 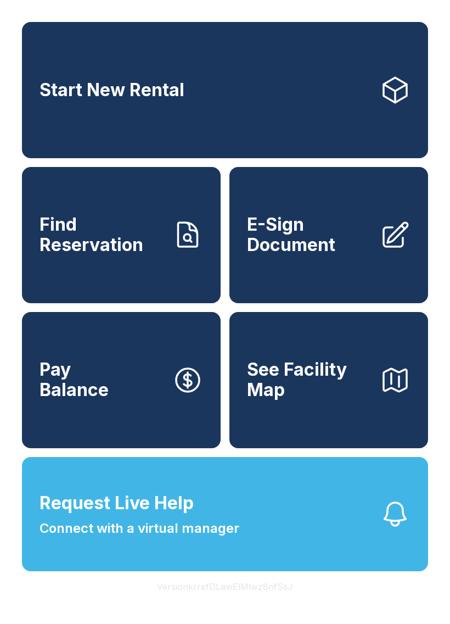 I want to click on span: Request Live Help, so click(x=116, y=503).